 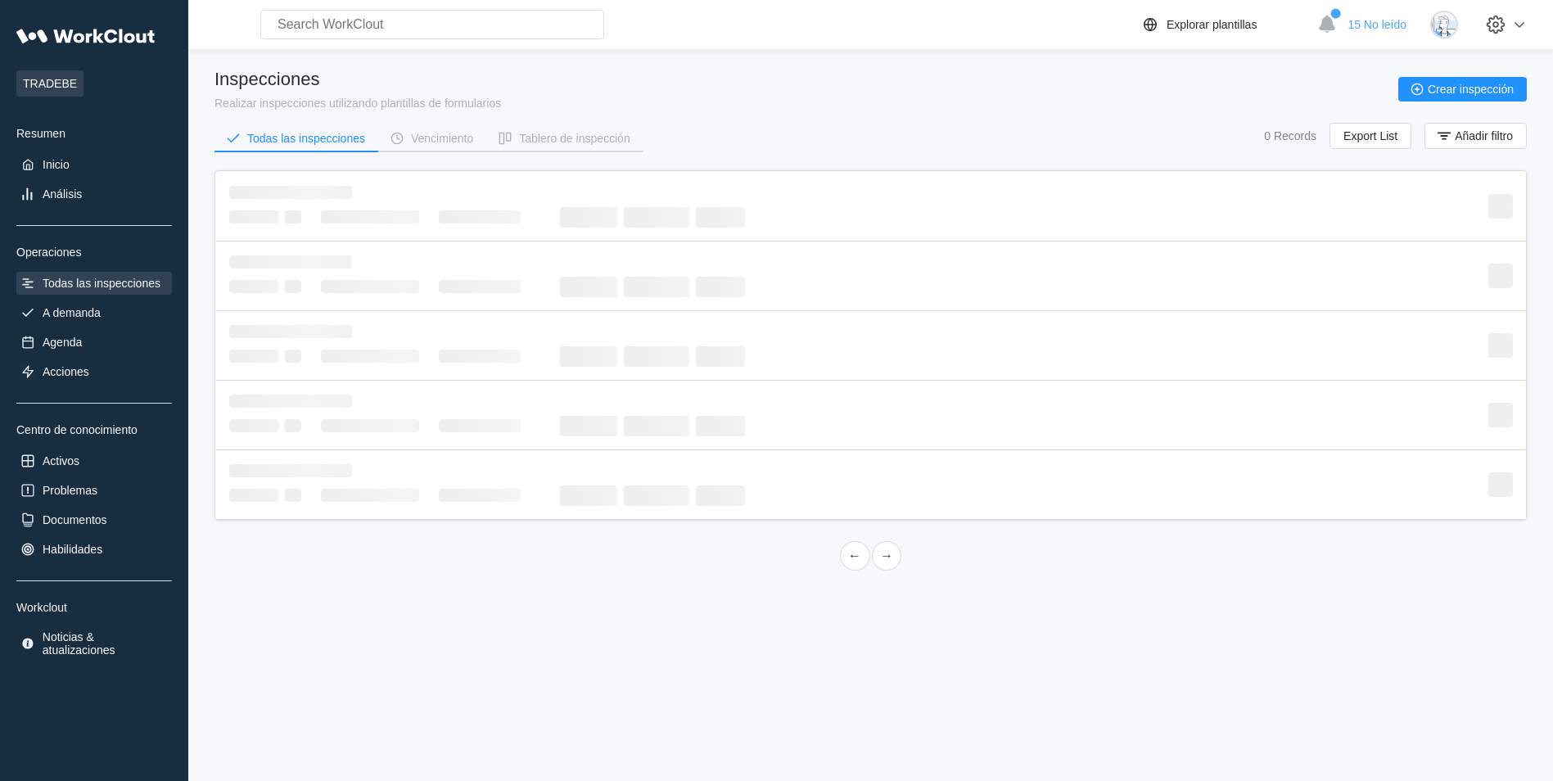 What do you see at coordinates (50, 83) in the screenshot?
I see `span: TRADEBE` at bounding box center [50, 83].